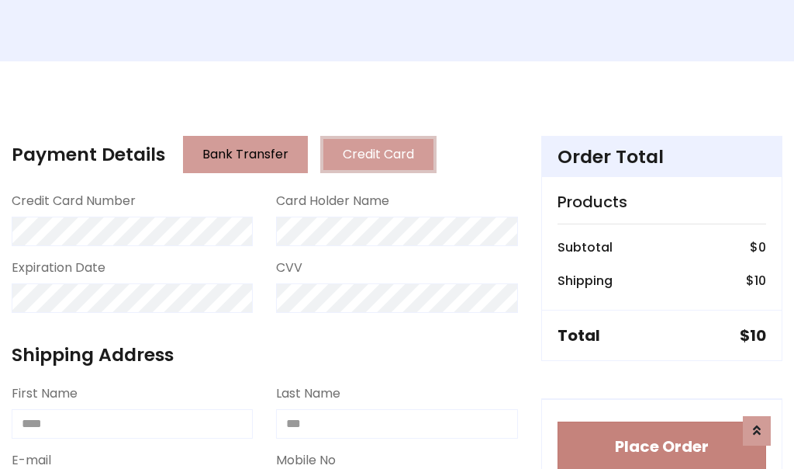 The height and width of the screenshot is (469, 794). What do you see at coordinates (74, 201) in the screenshot?
I see `label: Credit Card Number` at bounding box center [74, 201].